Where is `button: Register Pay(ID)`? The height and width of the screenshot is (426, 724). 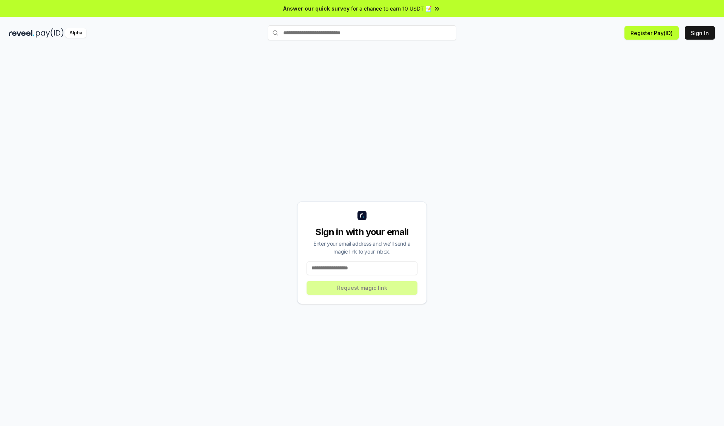 button: Register Pay(ID) is located at coordinates (652, 33).